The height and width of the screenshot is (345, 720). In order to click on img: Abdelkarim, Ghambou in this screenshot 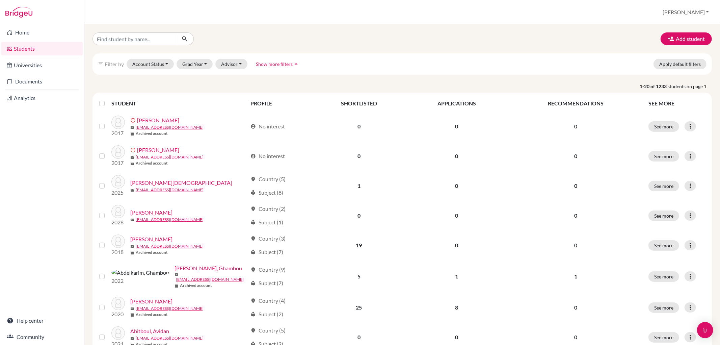, I will do `click(140, 273)`.